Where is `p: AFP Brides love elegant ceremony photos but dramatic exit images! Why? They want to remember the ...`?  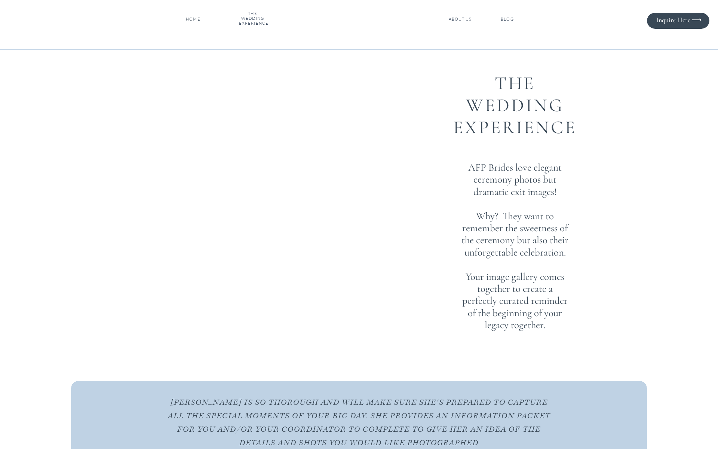 p: AFP Brides love elegant ceremony photos but dramatic exit images! Why? They want to remember the ... is located at coordinates (515, 261).